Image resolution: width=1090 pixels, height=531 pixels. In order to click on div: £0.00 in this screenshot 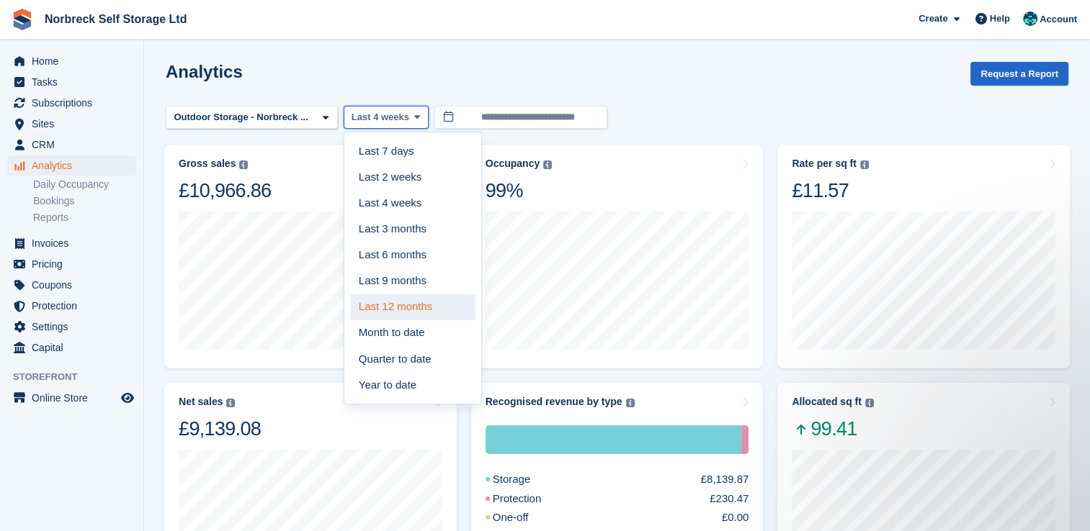, I will do `click(735, 518)`.